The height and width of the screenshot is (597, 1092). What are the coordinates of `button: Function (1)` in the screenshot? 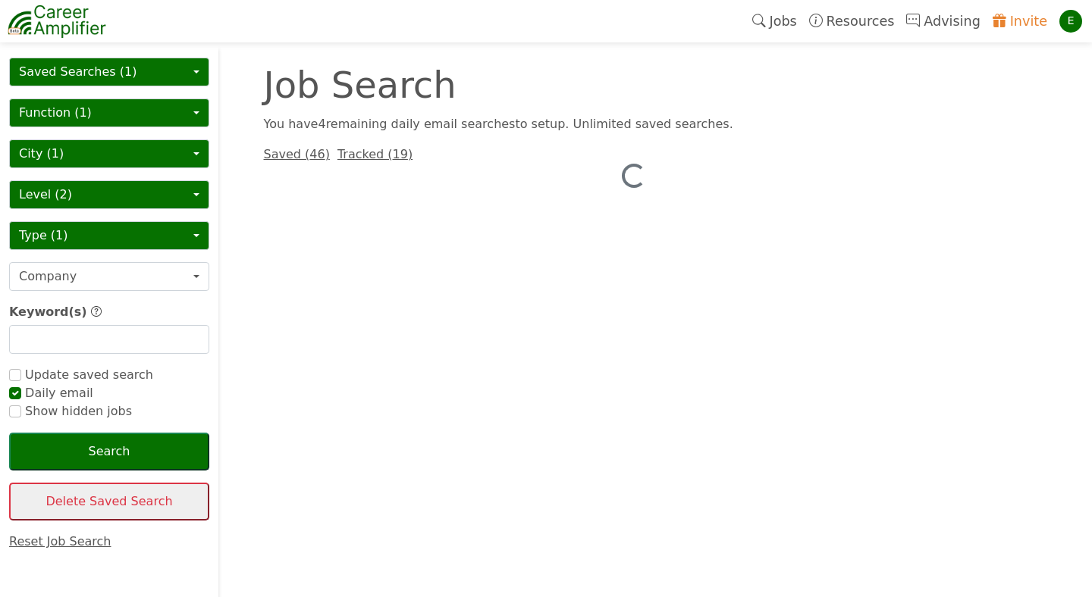 It's located at (109, 113).